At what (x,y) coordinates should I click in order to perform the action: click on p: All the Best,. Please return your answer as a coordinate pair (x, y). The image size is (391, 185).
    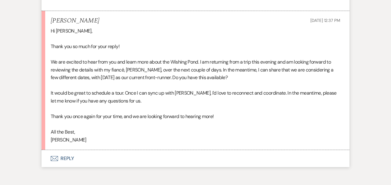
    Looking at the image, I should click on (195, 132).